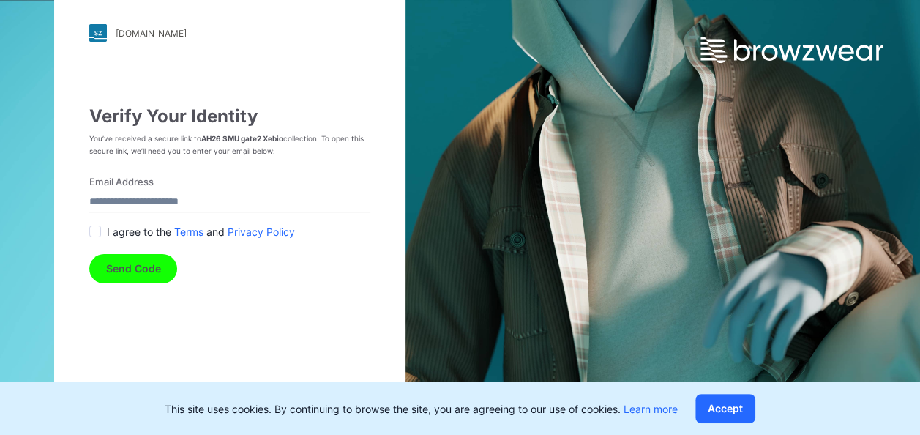 Image resolution: width=920 pixels, height=435 pixels. Describe the element at coordinates (230, 145) in the screenshot. I see `p: You’ve received a secure link to collection. To open this secure link, we’ll need you to enter yo...` at that location.